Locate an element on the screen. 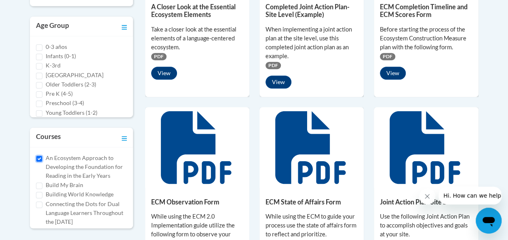 The image size is (508, 240). label: Infants (0-1) is located at coordinates (61, 56).